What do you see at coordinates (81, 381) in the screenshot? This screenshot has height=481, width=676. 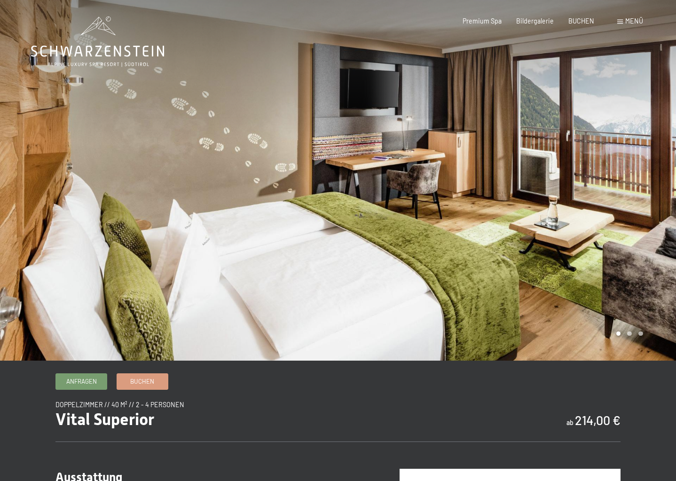 I see `span: Anfragen` at bounding box center [81, 381].